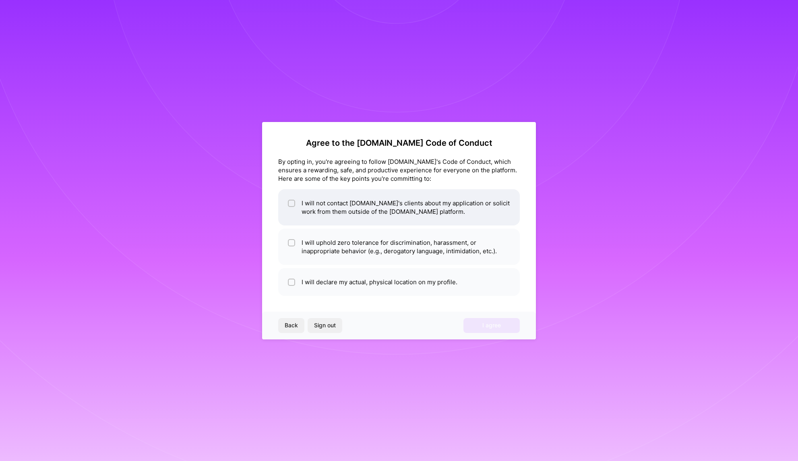  I want to click on button: Sign out, so click(325, 325).